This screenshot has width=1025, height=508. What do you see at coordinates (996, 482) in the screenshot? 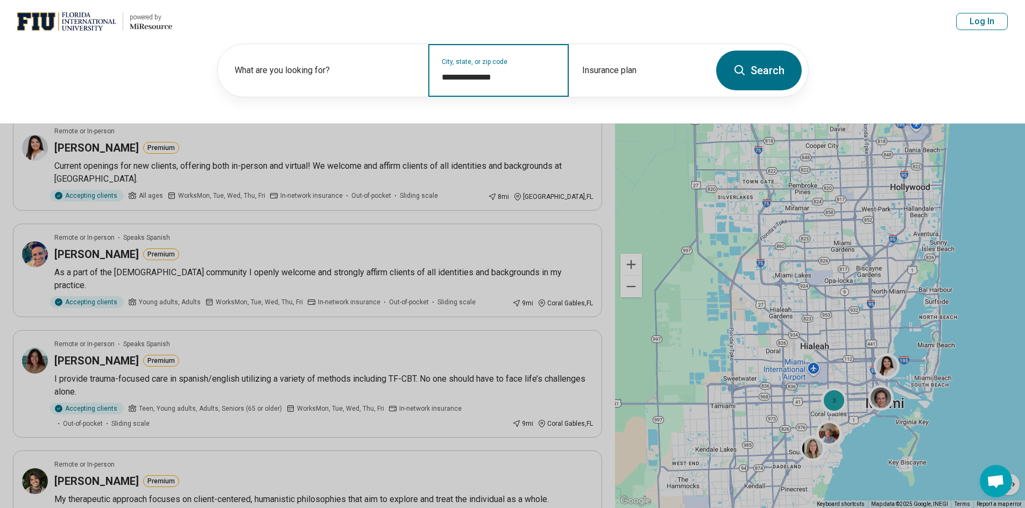
I see `div: Open chat` at bounding box center [996, 482].